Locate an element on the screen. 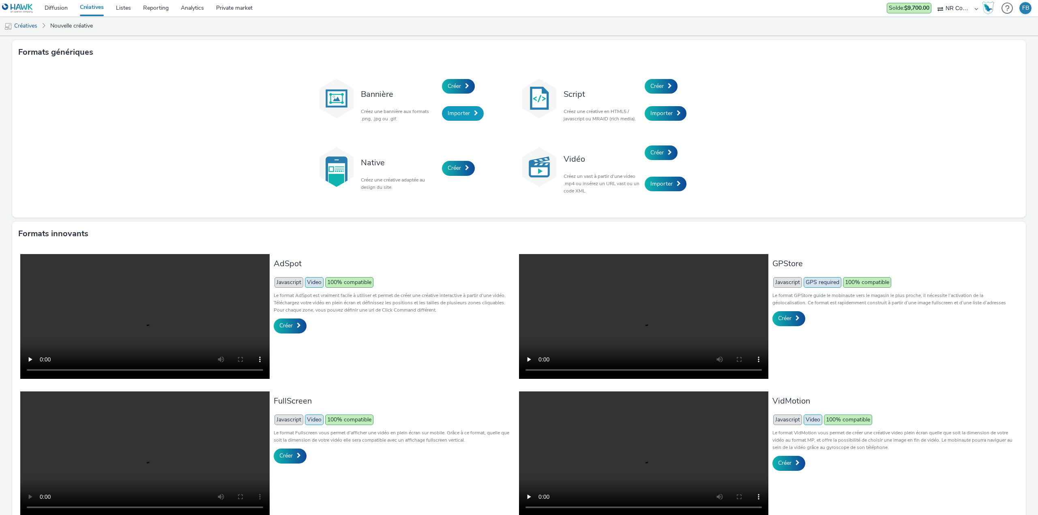 The image size is (1038, 515). img: Hawk Academy is located at coordinates (988, 8).